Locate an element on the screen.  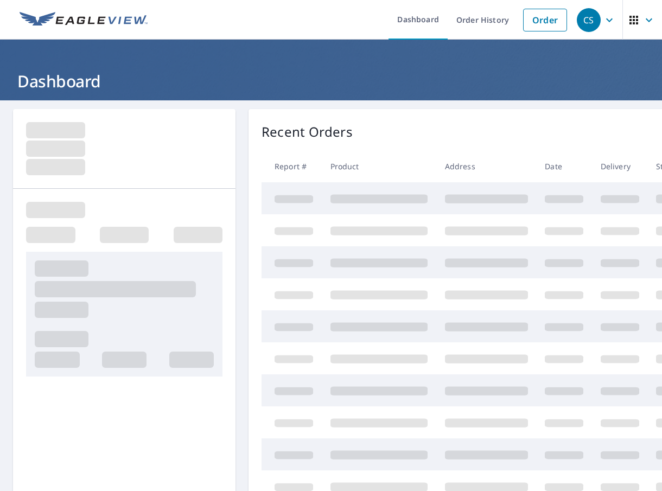
th: Date is located at coordinates (564, 166).